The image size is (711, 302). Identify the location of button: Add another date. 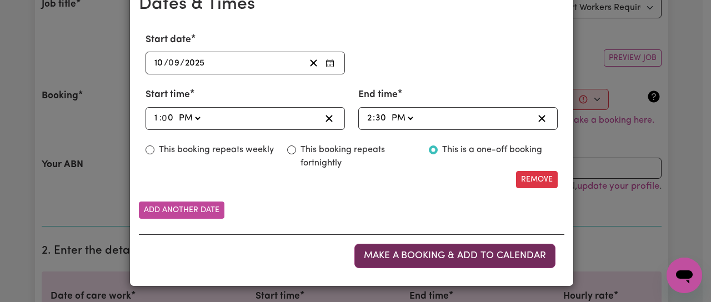
(182, 210).